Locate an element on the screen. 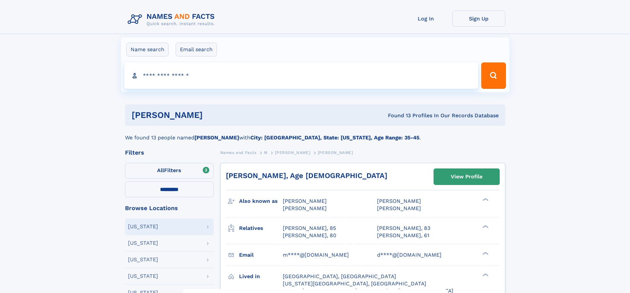  span: All is located at coordinates (160, 170).